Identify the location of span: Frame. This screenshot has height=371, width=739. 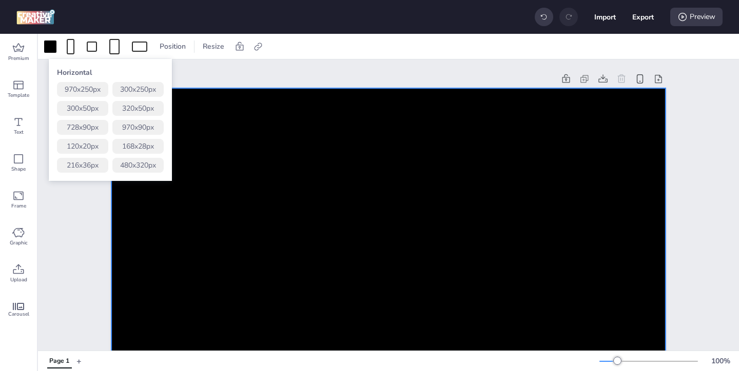
(18, 206).